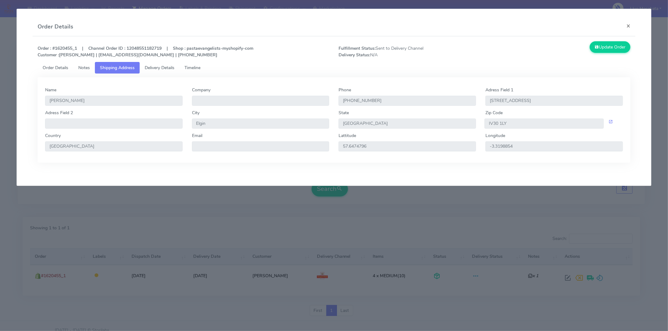  I want to click on span: Notes, so click(84, 68).